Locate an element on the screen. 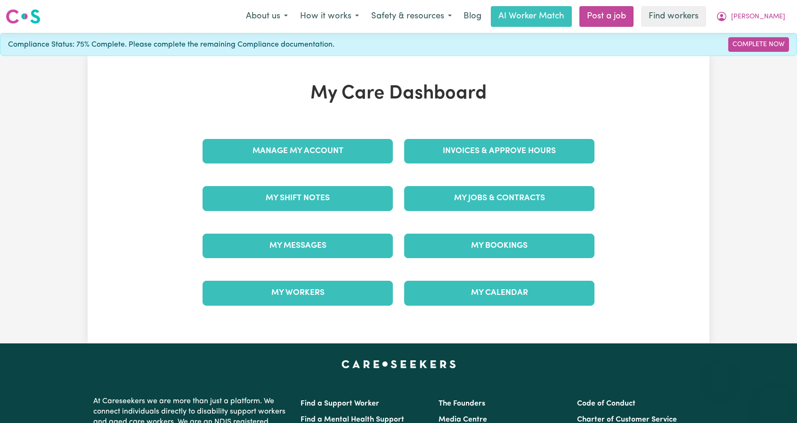  a: Manage My Account is located at coordinates (298, 151).